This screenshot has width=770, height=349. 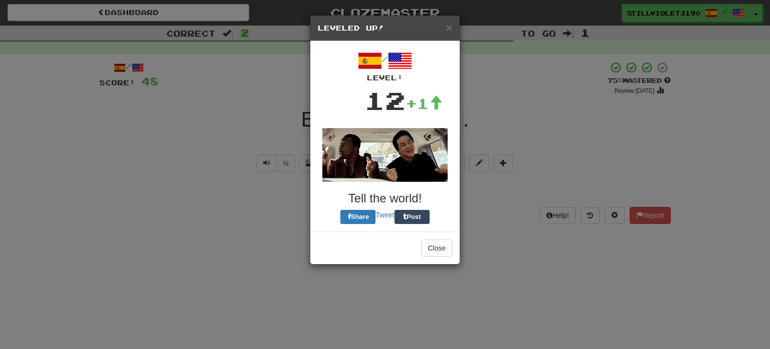 What do you see at coordinates (385, 154) in the screenshot?
I see `img: jackie-chan-chris-tucker-8e28c945e4edb08076433a56fe7d8633100bcb81acdffdd6d8700cc364528c3e.gif` at bounding box center [385, 154].